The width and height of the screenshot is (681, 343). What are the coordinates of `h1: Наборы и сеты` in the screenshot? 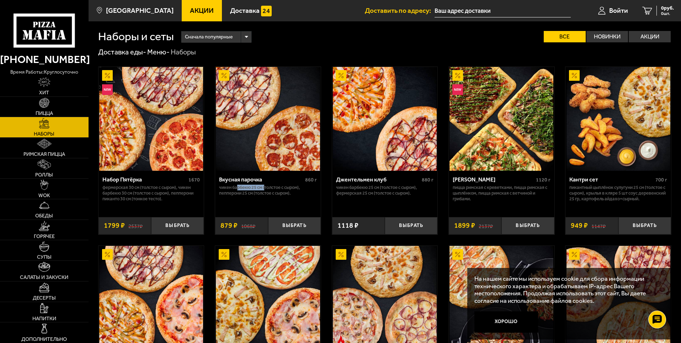 It's located at (136, 37).